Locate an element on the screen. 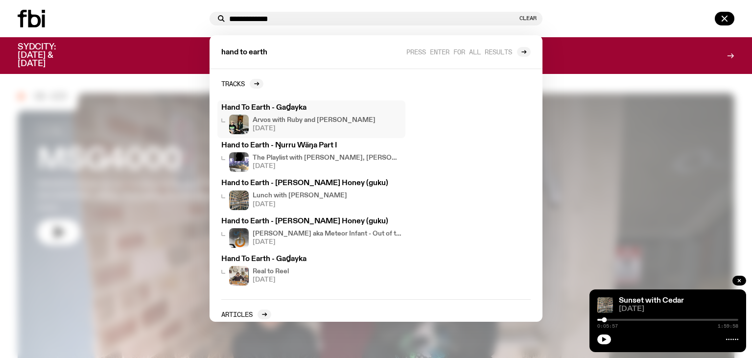  span: Press enter for all results is located at coordinates (459, 51).